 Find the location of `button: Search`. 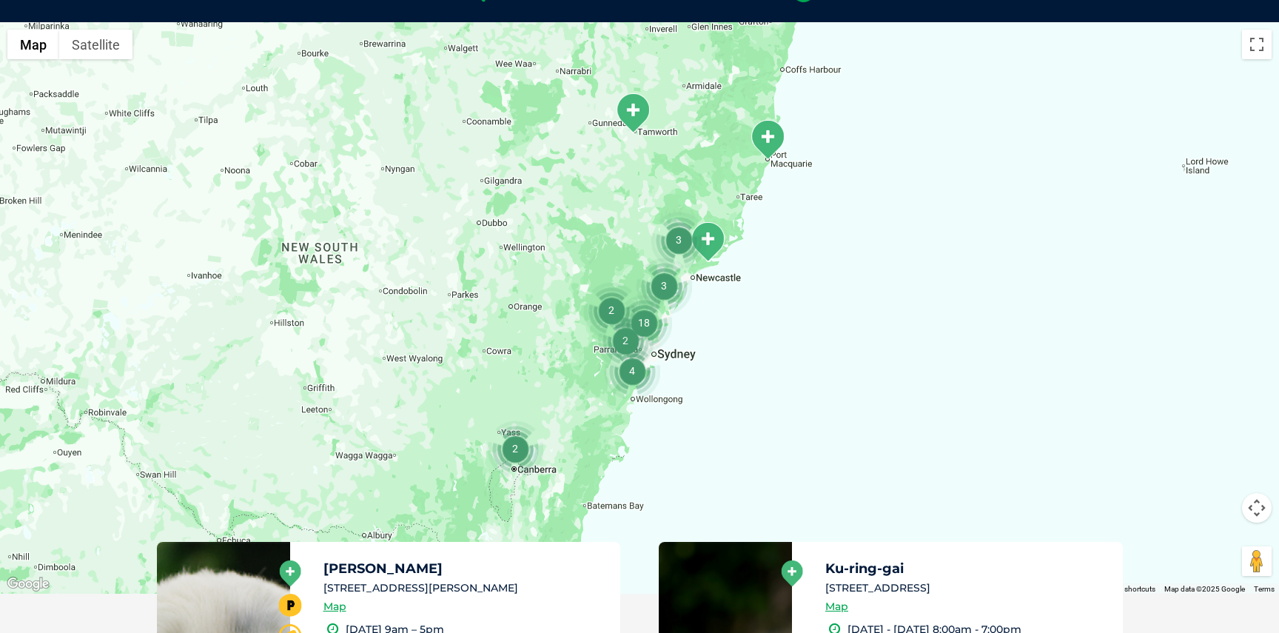

button: Search is located at coordinates (1257, 75).